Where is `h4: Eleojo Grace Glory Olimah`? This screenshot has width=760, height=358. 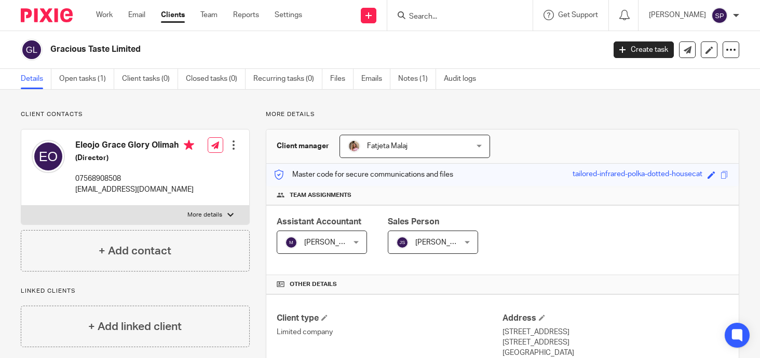
h4: Eleojo Grace Glory Olimah is located at coordinates (134, 146).